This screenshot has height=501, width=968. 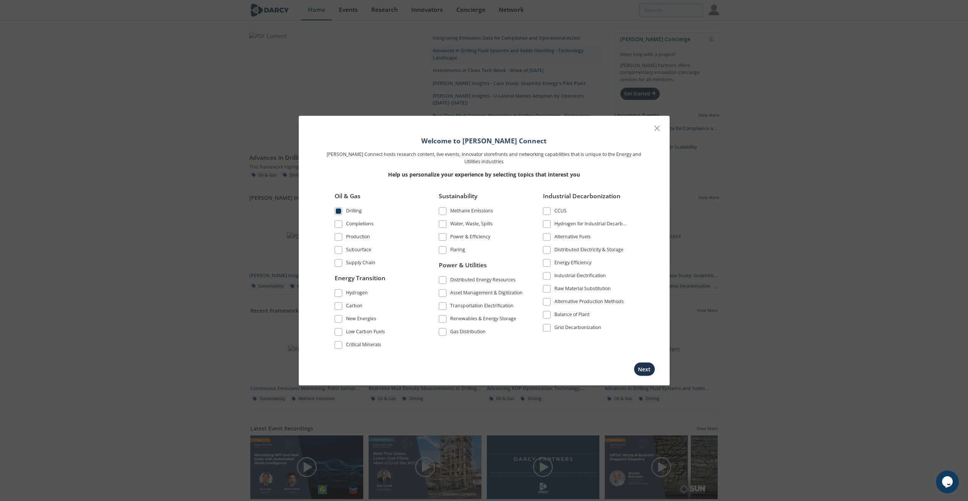 What do you see at coordinates (483, 320) in the screenshot?
I see `div: Renewables & Energy Storage` at bounding box center [483, 320].